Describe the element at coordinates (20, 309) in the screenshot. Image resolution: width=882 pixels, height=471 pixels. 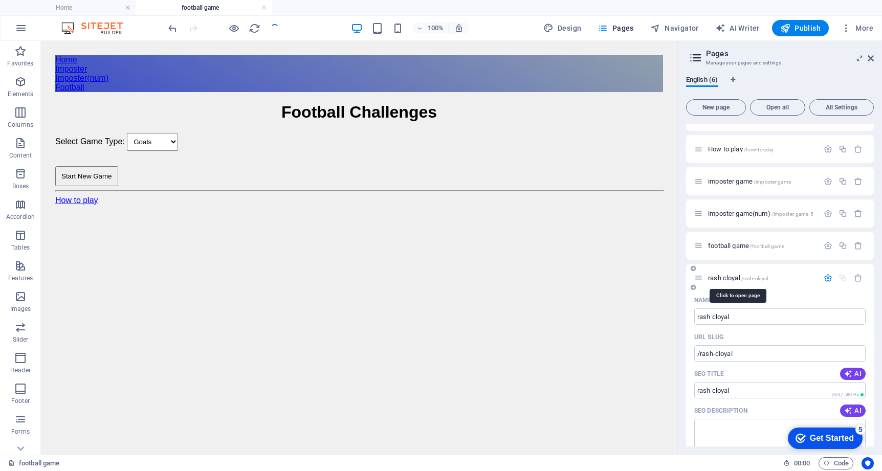
I see `p: Images` at that location.